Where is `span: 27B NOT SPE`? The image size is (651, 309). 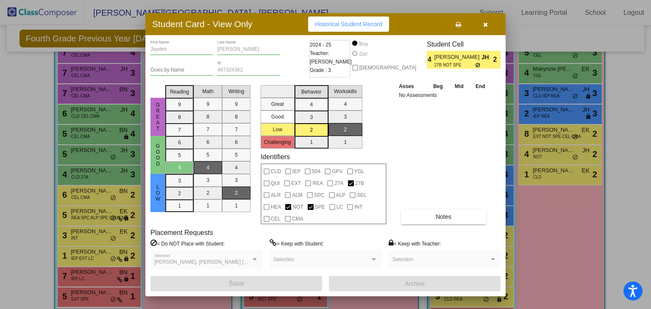 span: 27B NOT SPE is located at coordinates (454, 65).